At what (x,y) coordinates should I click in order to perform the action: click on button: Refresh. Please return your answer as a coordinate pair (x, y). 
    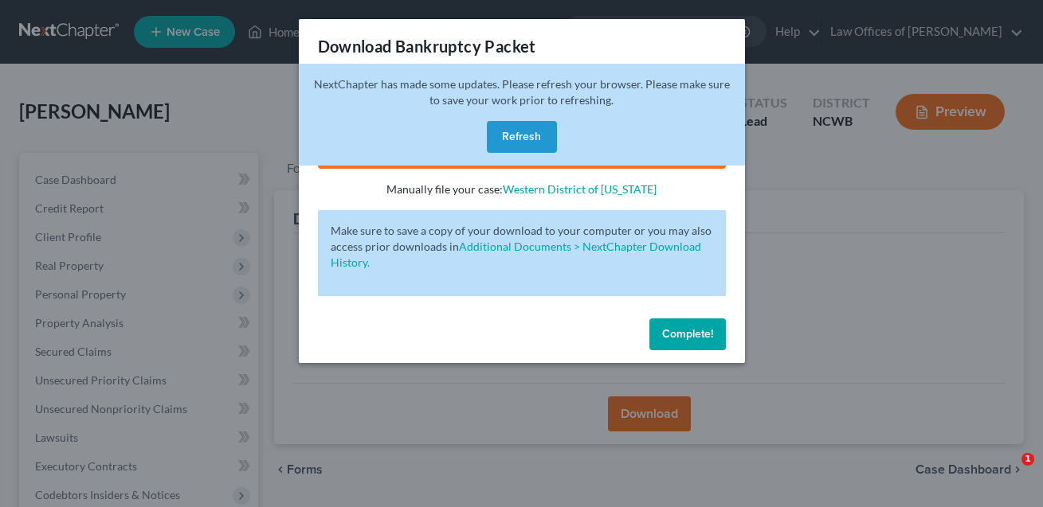
    Looking at the image, I should click on (522, 137).